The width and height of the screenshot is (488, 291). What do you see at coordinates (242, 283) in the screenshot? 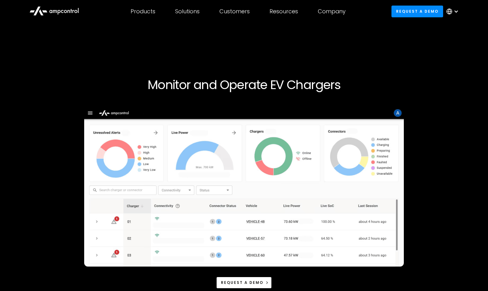
I see `div: Request a demo` at bounding box center [242, 283].